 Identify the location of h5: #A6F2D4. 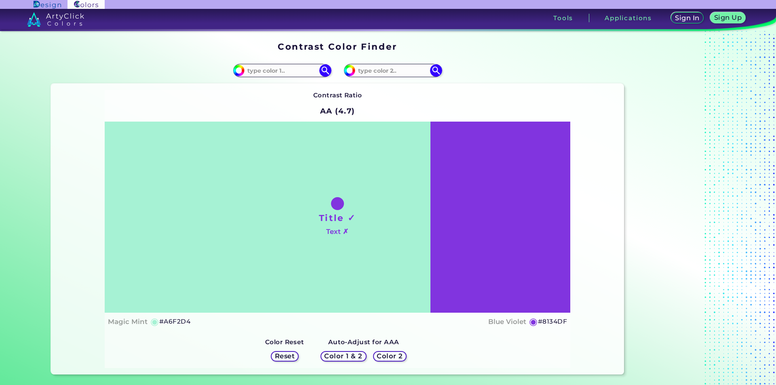
(175, 322).